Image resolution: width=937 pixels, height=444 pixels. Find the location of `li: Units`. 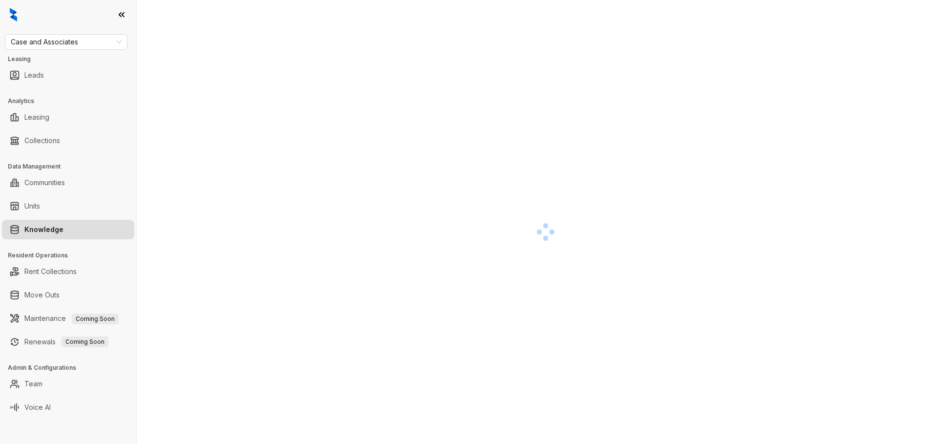

li: Units is located at coordinates (68, 206).